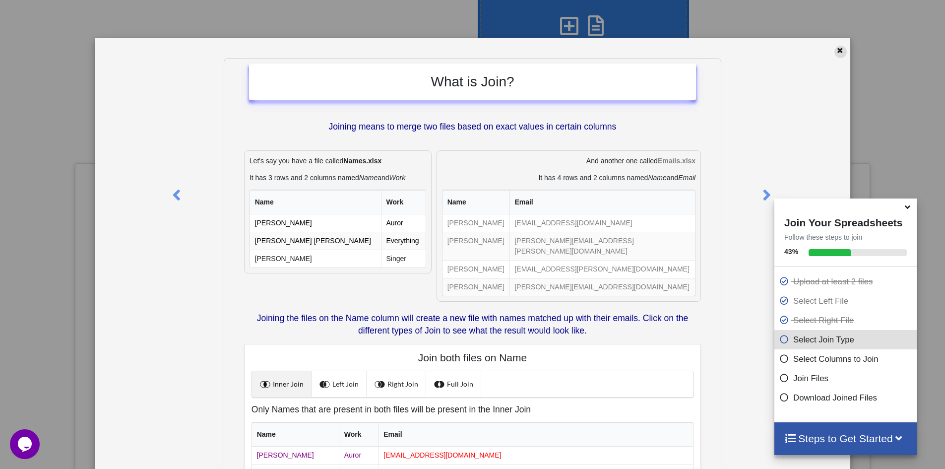  I want to click on a: Full Join, so click(453, 384).